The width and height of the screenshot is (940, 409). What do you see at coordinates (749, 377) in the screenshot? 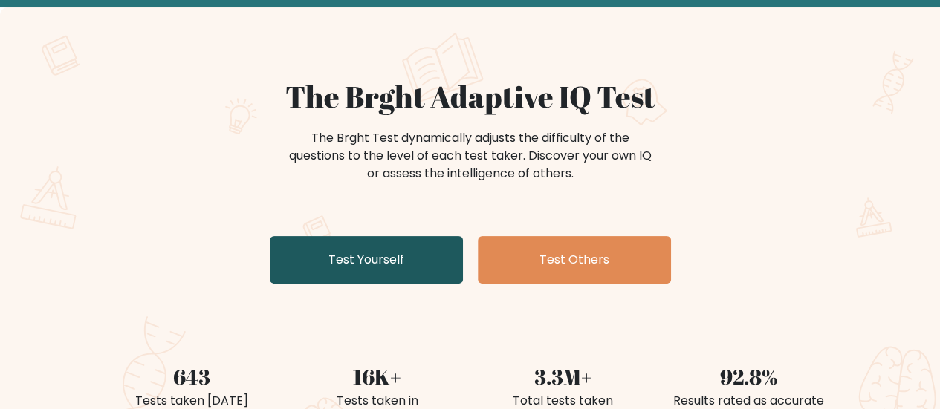
I see `div: 92.8%` at bounding box center [749, 377].